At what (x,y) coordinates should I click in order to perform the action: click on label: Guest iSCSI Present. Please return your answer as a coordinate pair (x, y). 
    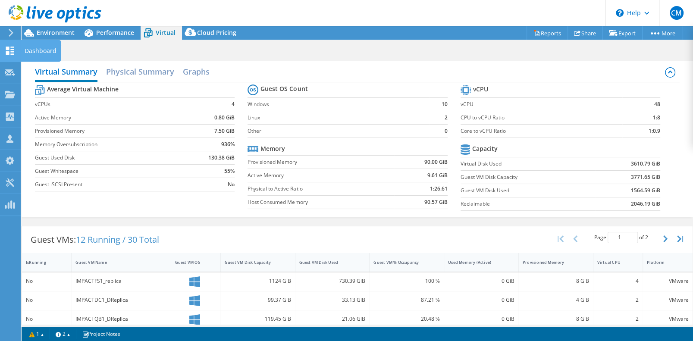
    Looking at the image, I should click on (111, 184).